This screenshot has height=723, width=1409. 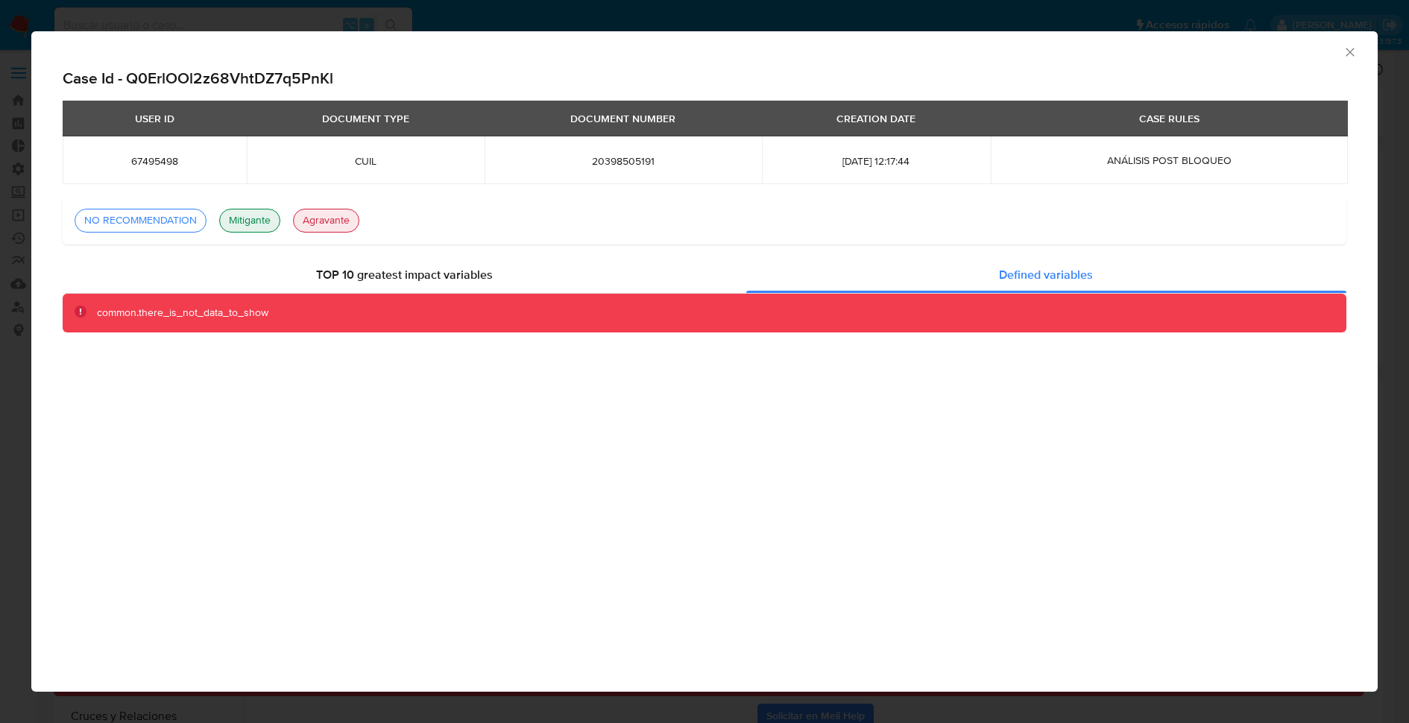 What do you see at coordinates (1046, 274) in the screenshot?
I see `span: Defined variables` at bounding box center [1046, 274].